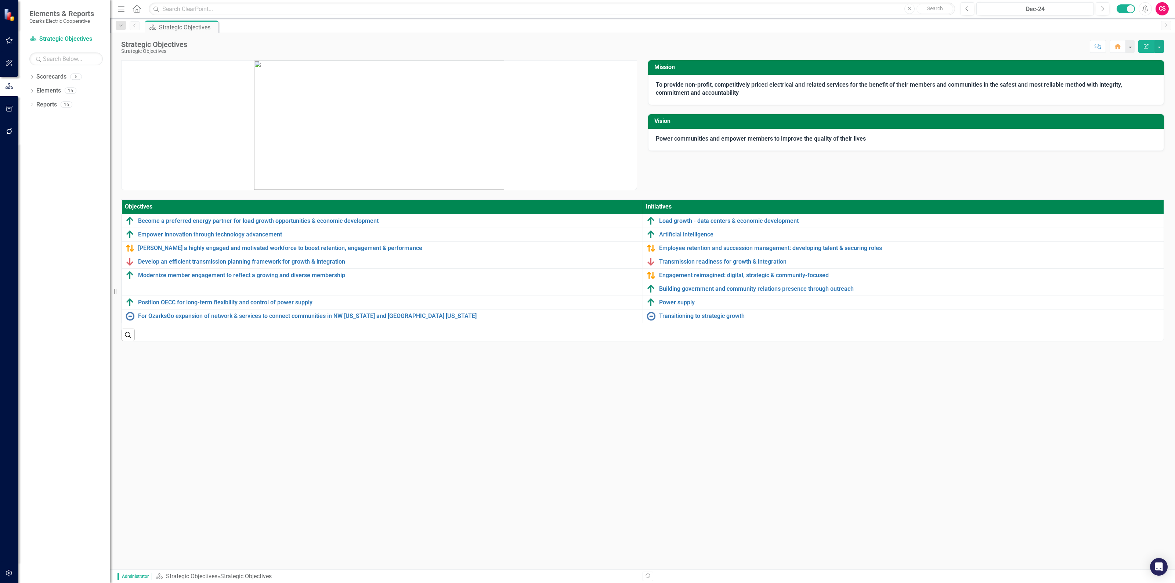 This screenshot has width=1175, height=583. Describe the element at coordinates (389, 303) in the screenshot. I see `a: Position OECC for long-term flexibility and control of power supply` at that location.